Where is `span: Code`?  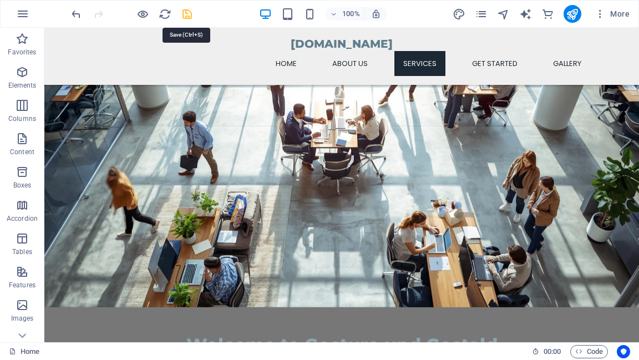 span: Code is located at coordinates (589, 352).